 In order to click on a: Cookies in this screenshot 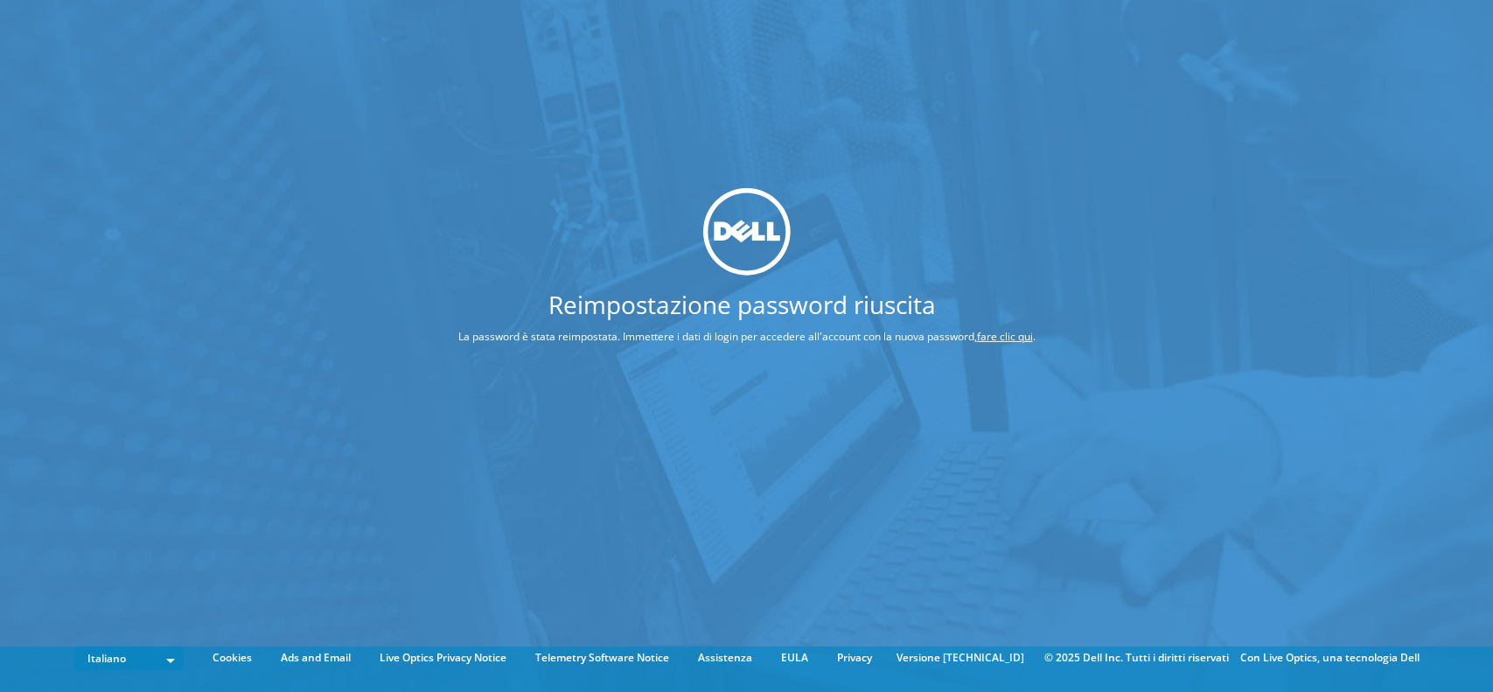, I will do `click(232, 658)`.